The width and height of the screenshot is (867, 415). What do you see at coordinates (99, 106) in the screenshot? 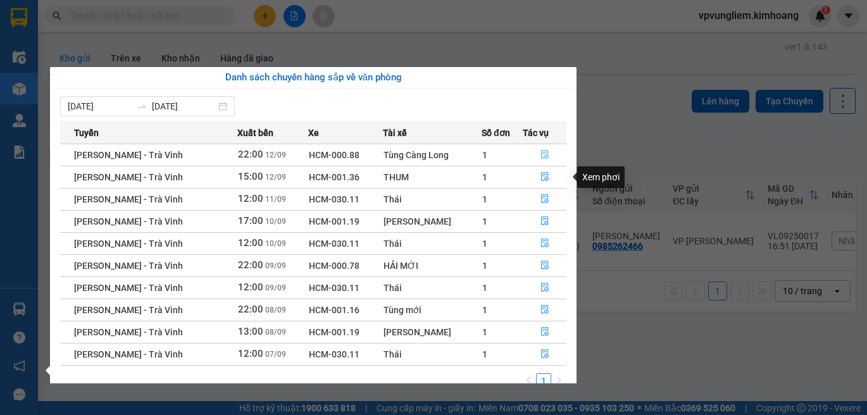
I see `input: Từ ngày` at bounding box center [99, 106].